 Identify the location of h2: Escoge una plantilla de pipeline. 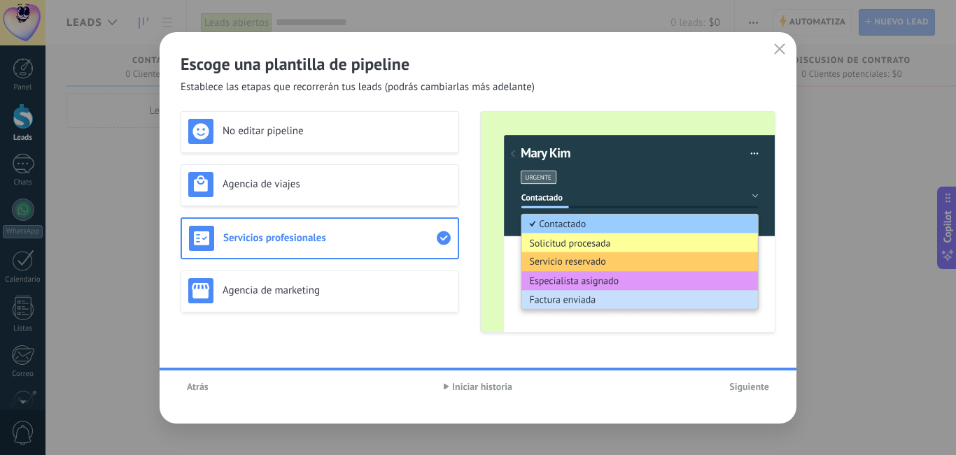
(478, 64).